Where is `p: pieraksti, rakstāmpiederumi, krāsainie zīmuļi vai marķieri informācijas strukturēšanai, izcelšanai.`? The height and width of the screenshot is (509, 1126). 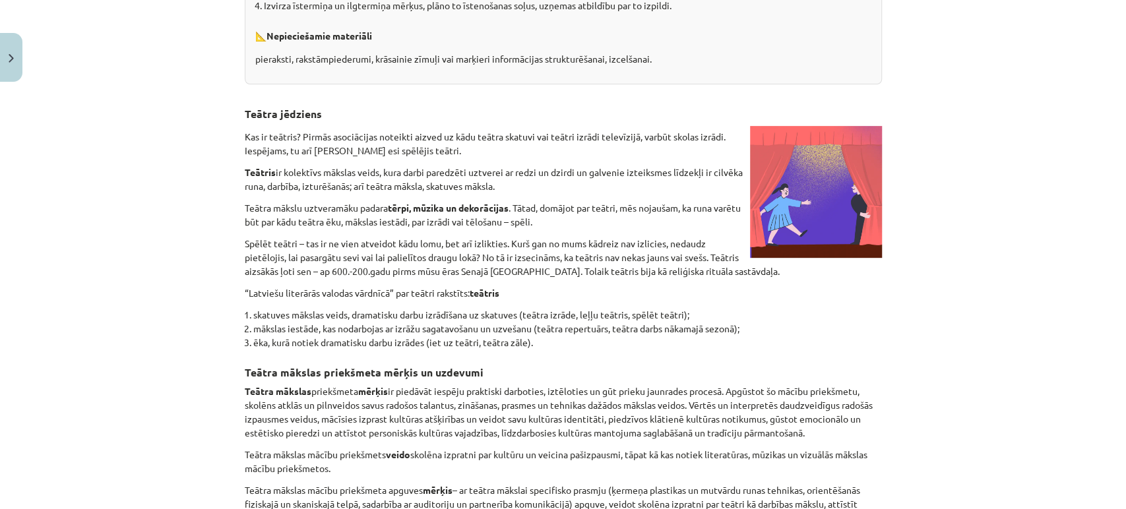
p: pieraksti, rakstāmpiederumi, krāsainie zīmuļi vai marķieri informācijas strukturēšanai, izcelšanai. is located at coordinates (563, 59).